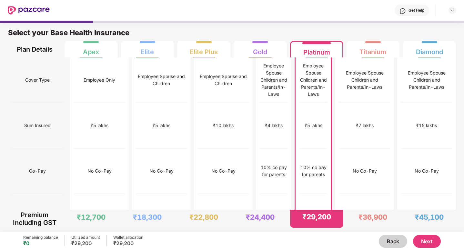 The width and height of the screenshot is (464, 251). What do you see at coordinates (232, 35) in the screenshot?
I see `div: Select your Base Health Insurance` at bounding box center [232, 35].